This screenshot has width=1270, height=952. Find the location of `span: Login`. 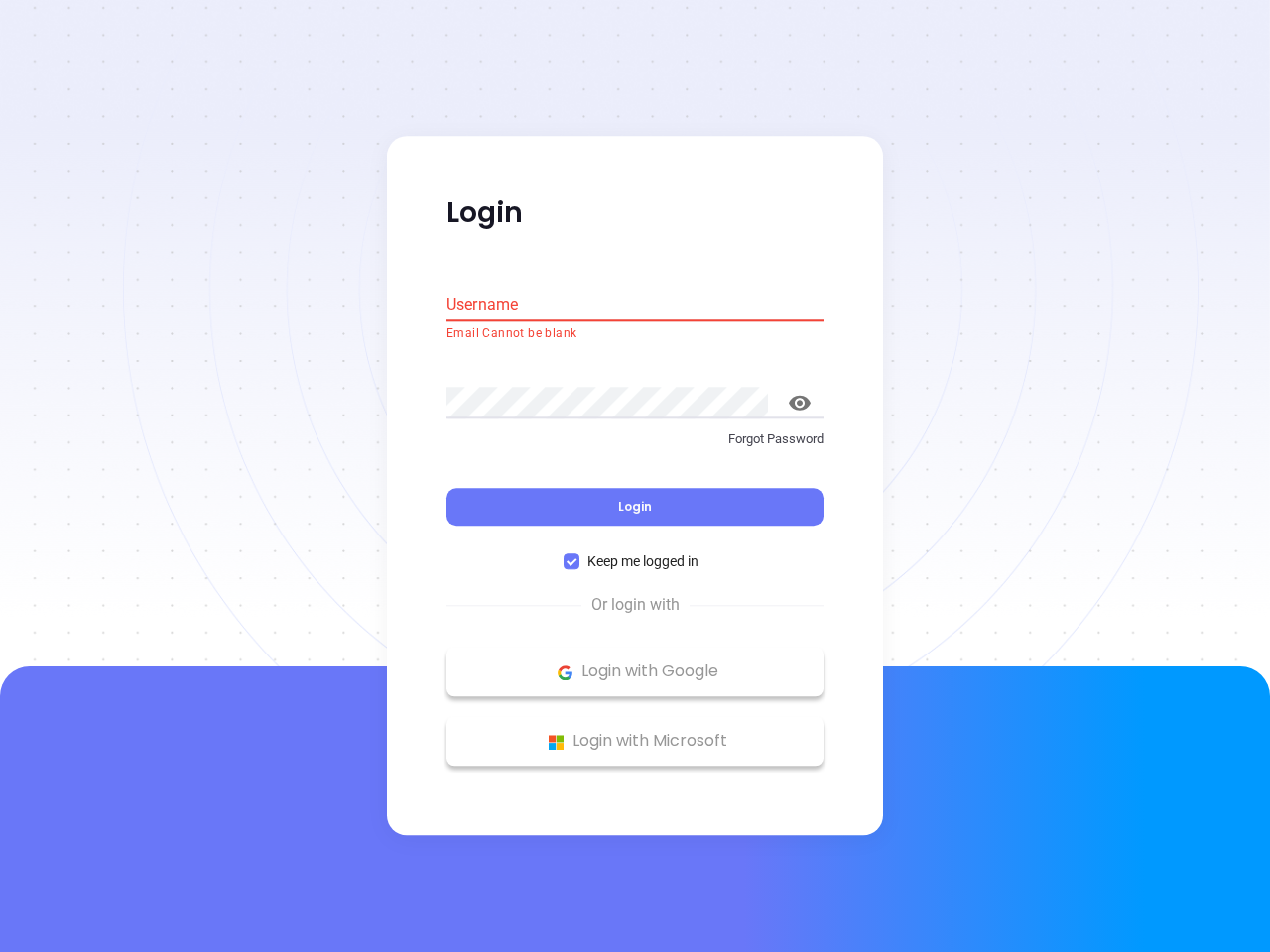

span: Login is located at coordinates (635, 507).